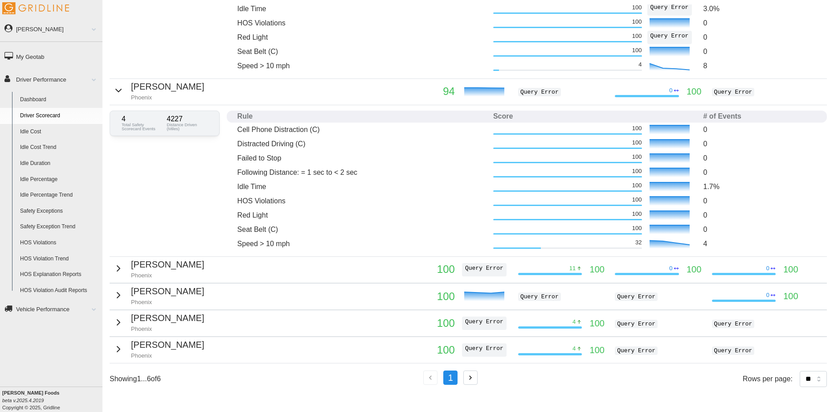 The height and width of the screenshot is (412, 834). What do you see at coordinates (187, 119) in the screenshot?
I see `p: 4227` at bounding box center [187, 119].